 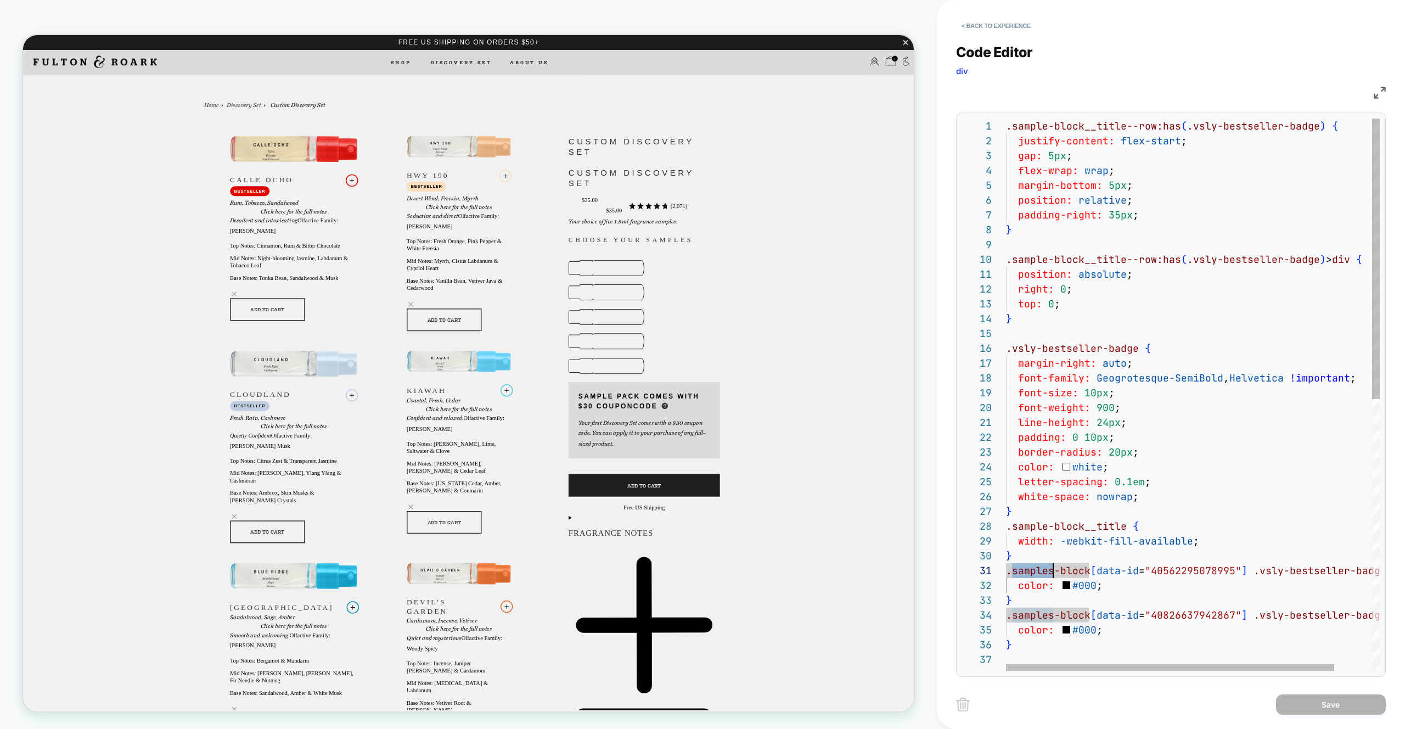 What do you see at coordinates (1086, 466) in the screenshot?
I see `span: white` at bounding box center [1086, 466].